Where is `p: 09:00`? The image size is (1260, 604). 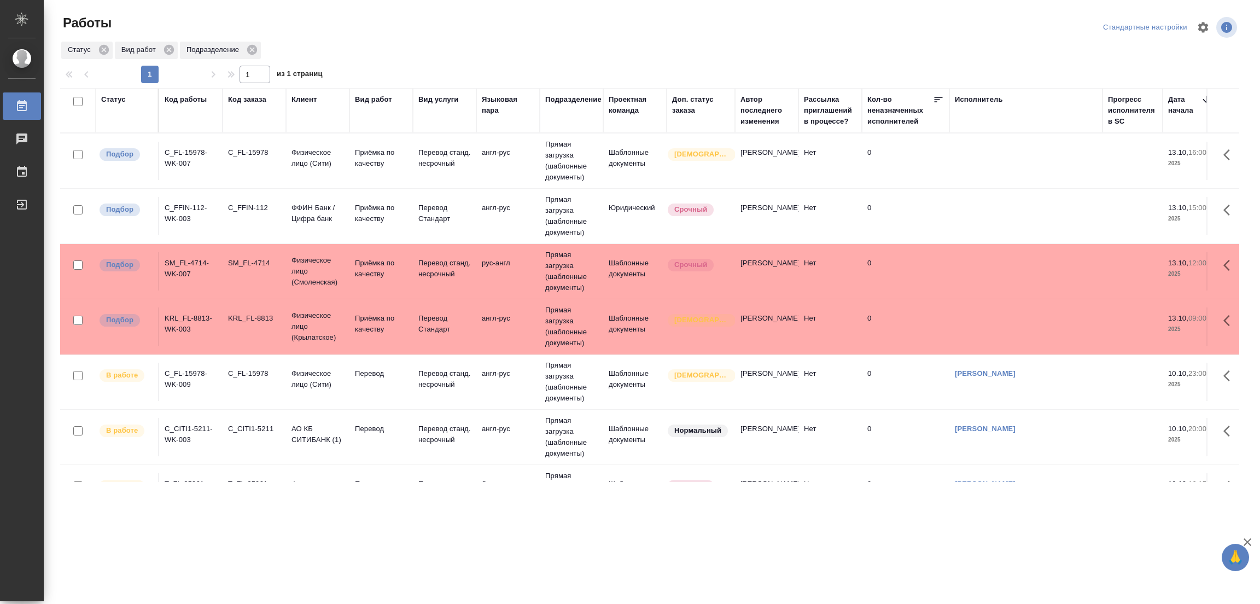 p: 09:00 is located at coordinates (1197, 318).